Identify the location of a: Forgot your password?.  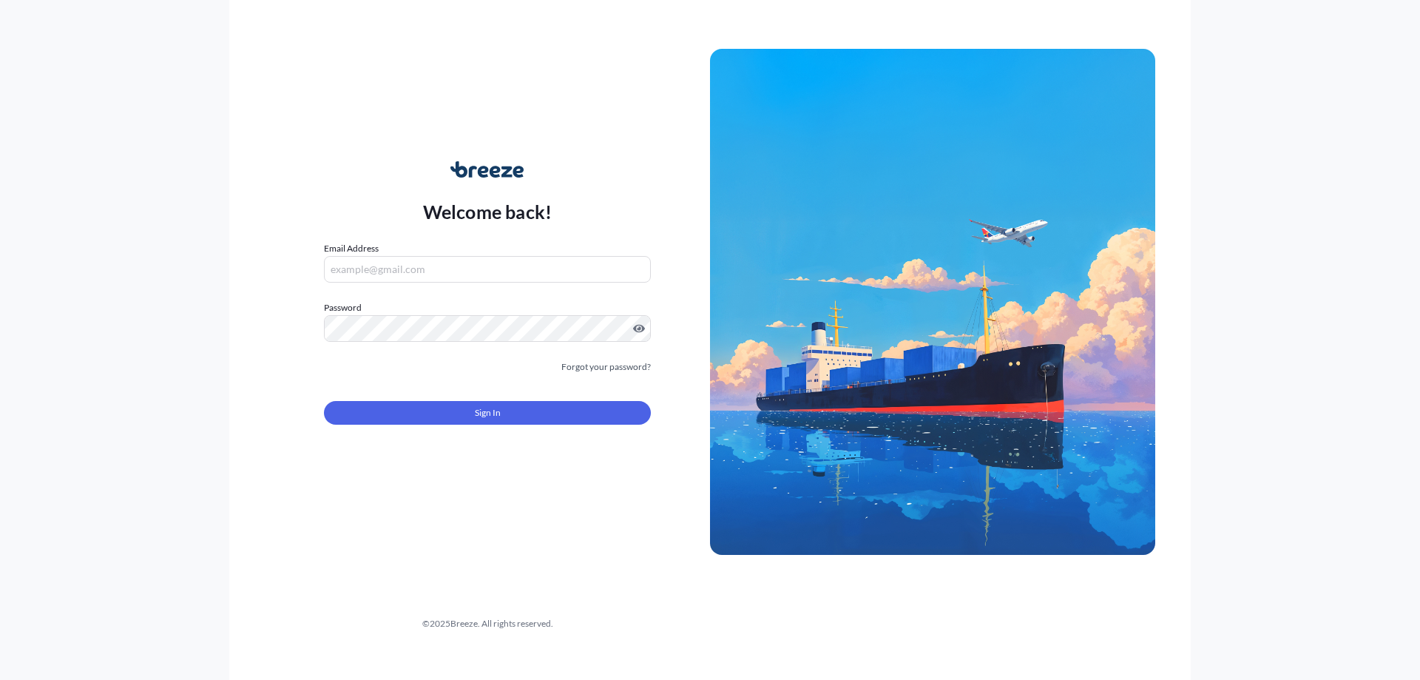
(606, 367).